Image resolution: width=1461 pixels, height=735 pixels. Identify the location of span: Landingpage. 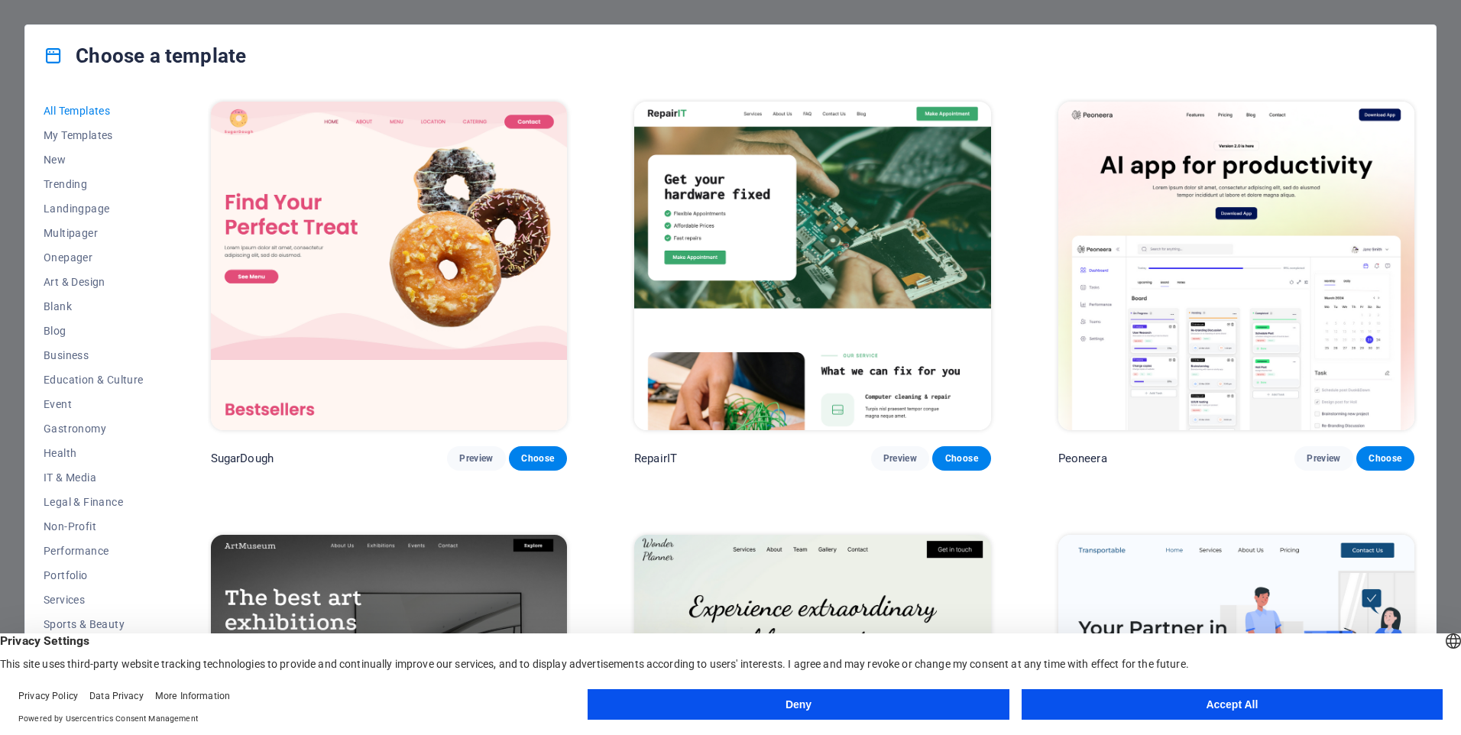
(93, 209).